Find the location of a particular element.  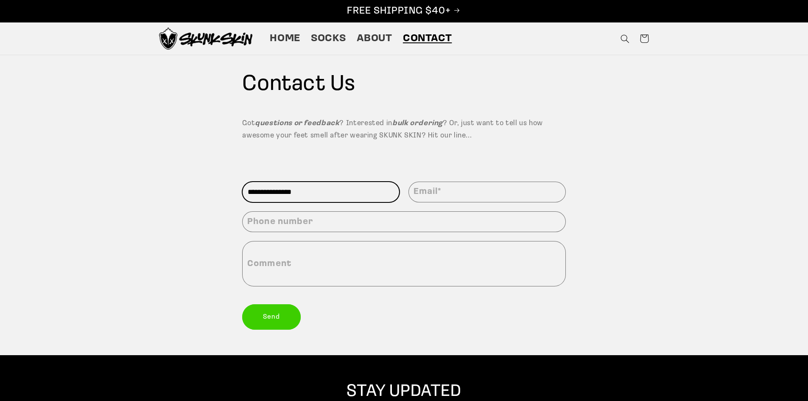

a: Socks is located at coordinates (328, 39).